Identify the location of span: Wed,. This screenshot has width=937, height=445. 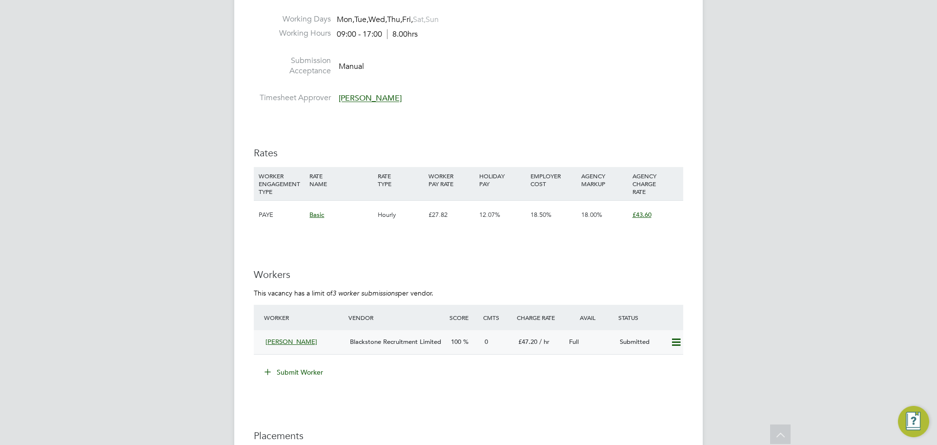
(378, 20).